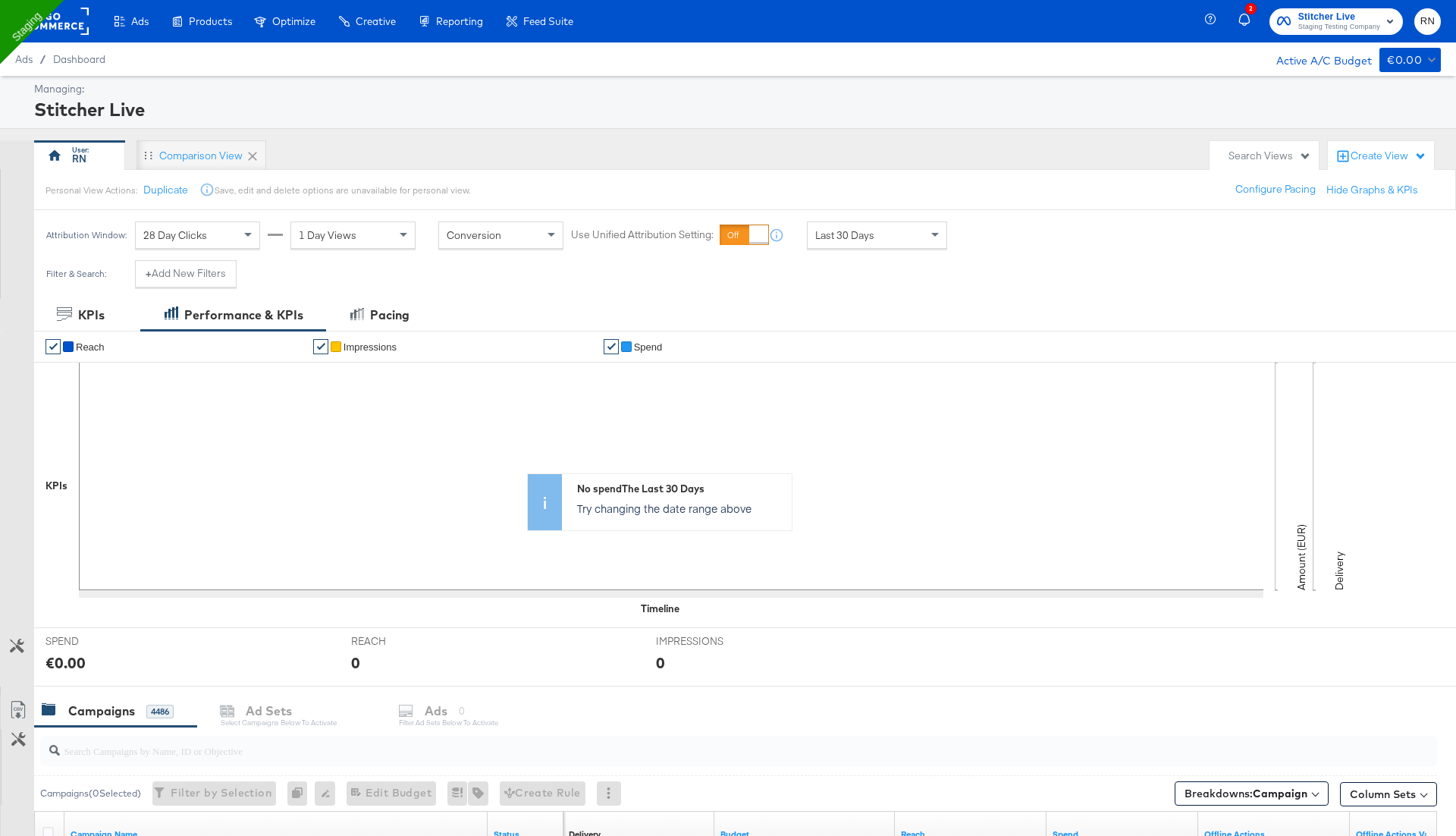 This screenshot has height=836, width=1456. Describe the element at coordinates (548, 21) in the screenshot. I see `span: Feed Suite` at that location.